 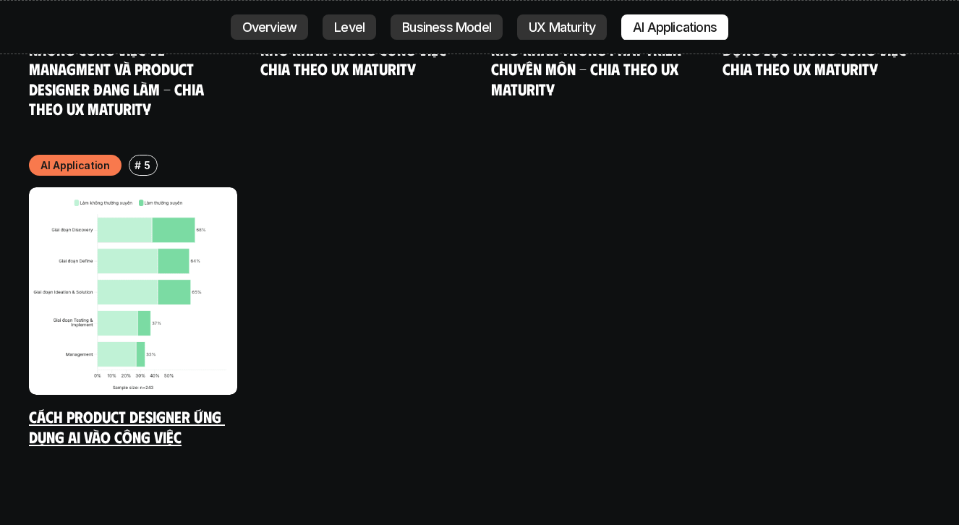 I want to click on p: Business Model, so click(x=446, y=27).